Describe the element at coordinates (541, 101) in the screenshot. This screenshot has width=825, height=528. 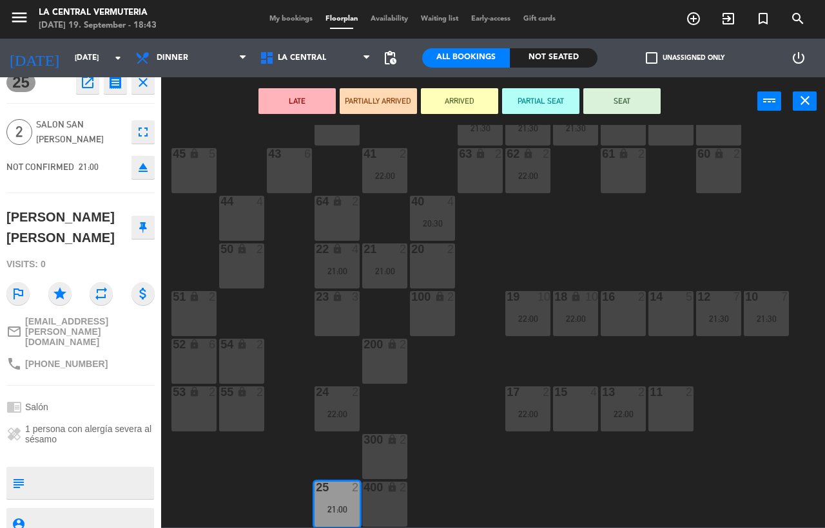
I see `button: PARTIAL SEAT` at that location.